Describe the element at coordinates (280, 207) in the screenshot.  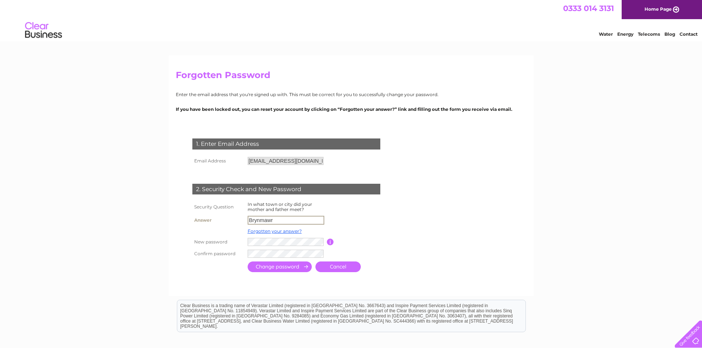
I see `label: In what town or city did your mother and father meet?` at that location.